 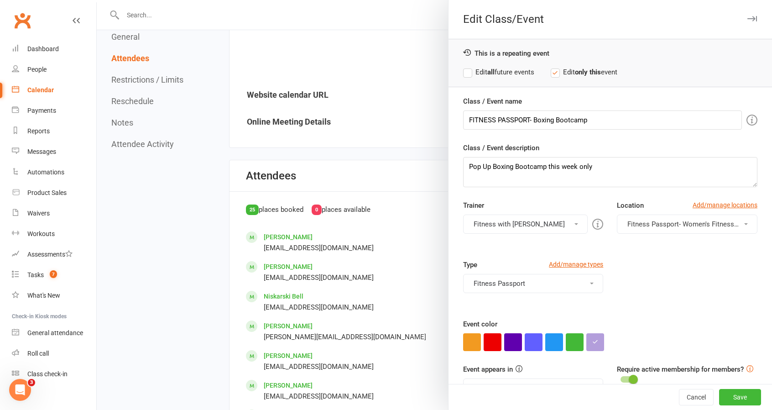 I want to click on div: This is a repeating event, so click(x=610, y=53).